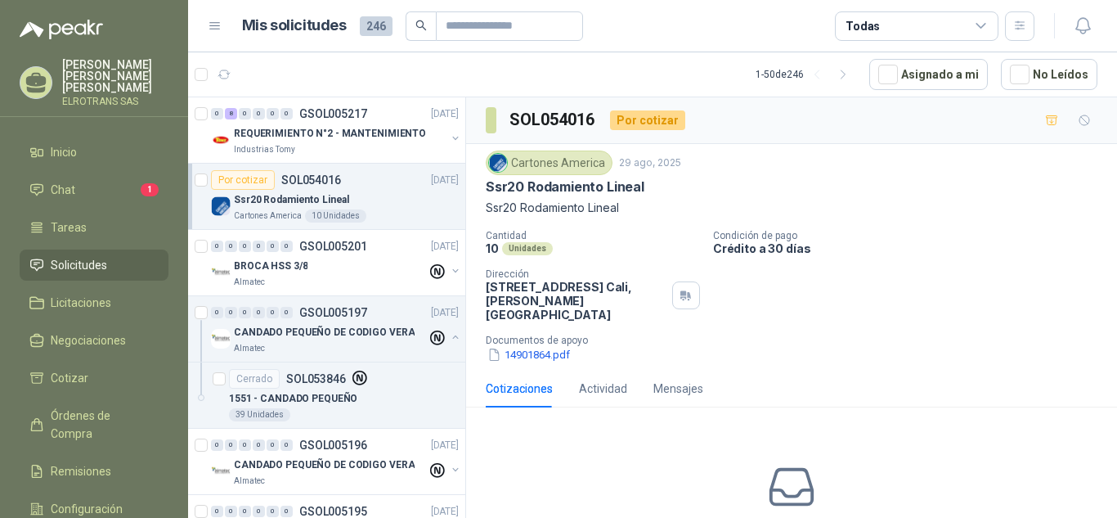 This screenshot has width=1117, height=518. Describe the element at coordinates (1049, 74) in the screenshot. I see `button: No Leídos` at that location.